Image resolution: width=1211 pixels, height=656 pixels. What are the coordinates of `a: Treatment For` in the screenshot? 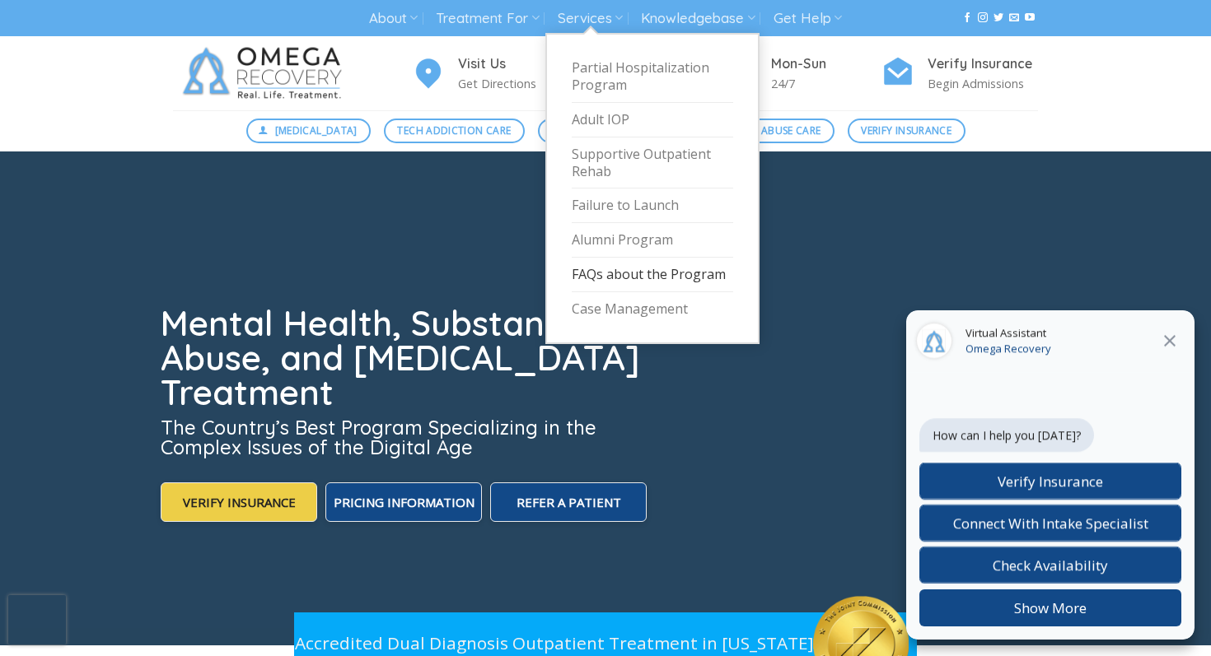 It's located at (487, 18).